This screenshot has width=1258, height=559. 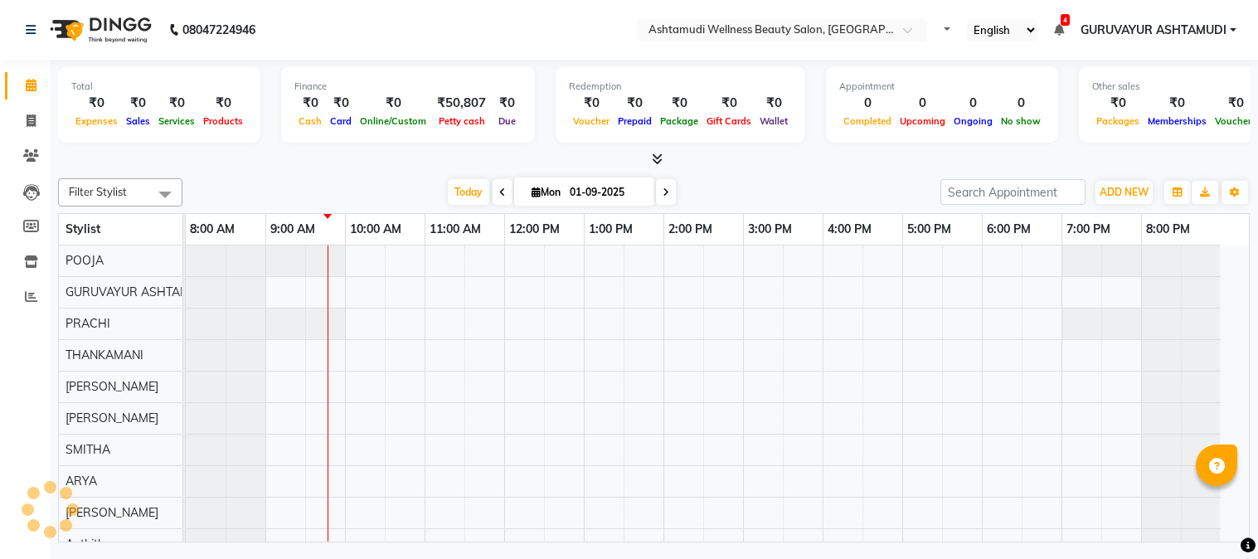 I want to click on span: Cash, so click(x=310, y=121).